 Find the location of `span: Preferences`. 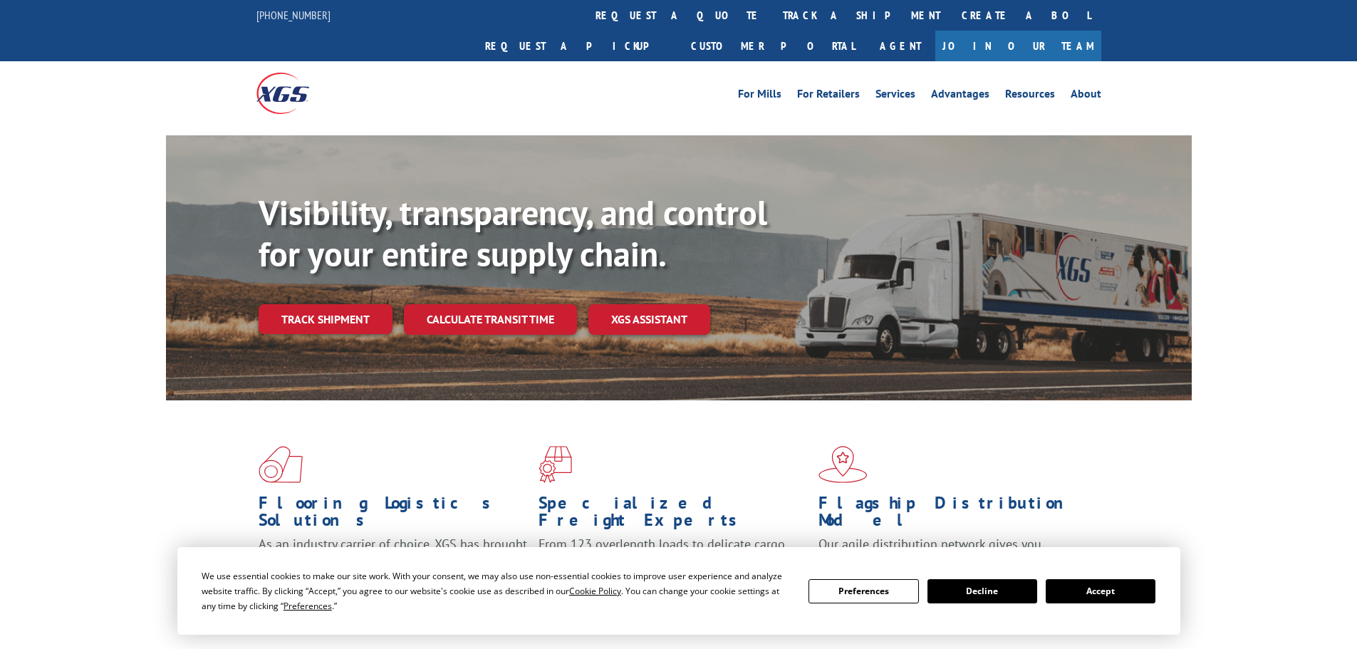

span: Preferences is located at coordinates (308, 605).